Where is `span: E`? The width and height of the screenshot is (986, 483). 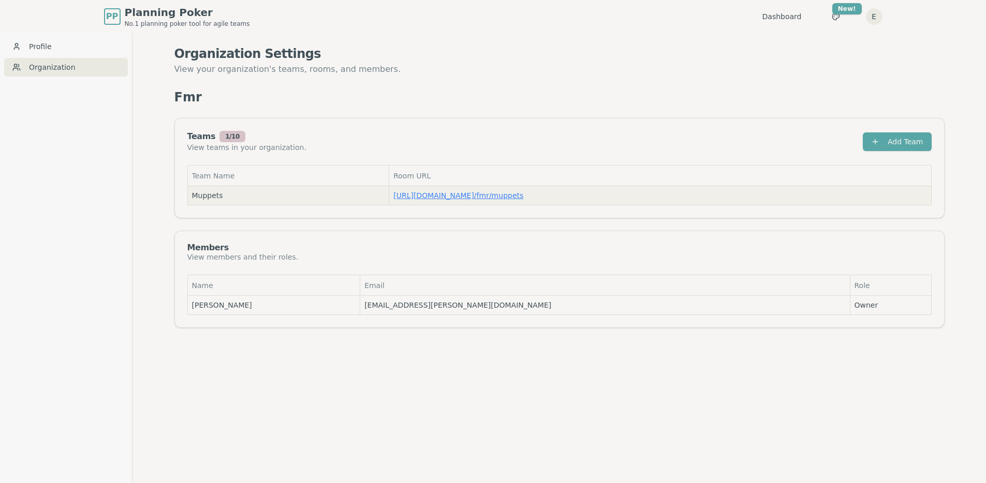
span: E is located at coordinates (874, 17).